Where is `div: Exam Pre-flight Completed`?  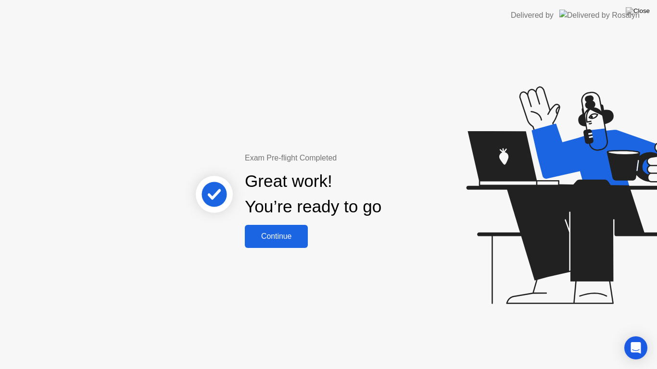
div: Exam Pre-flight Completed is located at coordinates (344, 158).